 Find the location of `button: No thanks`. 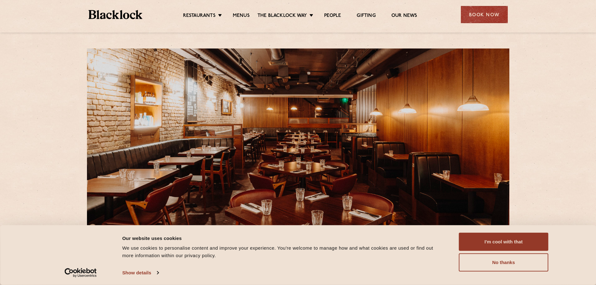

button: No thanks is located at coordinates (504, 263).